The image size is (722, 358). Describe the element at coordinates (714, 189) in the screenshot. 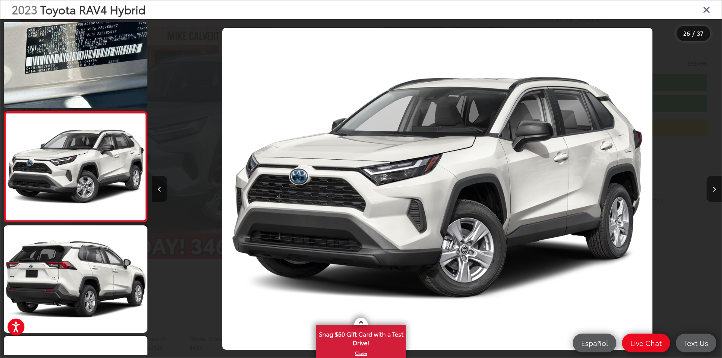

I see `button: Next image` at that location.